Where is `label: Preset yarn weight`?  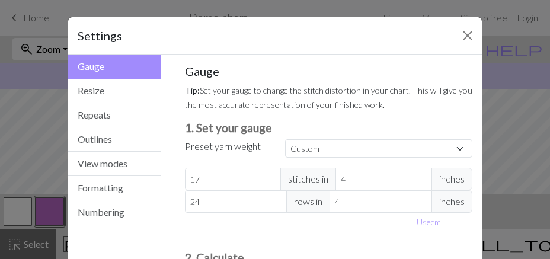 label: Preset yarn weight is located at coordinates (223, 146).